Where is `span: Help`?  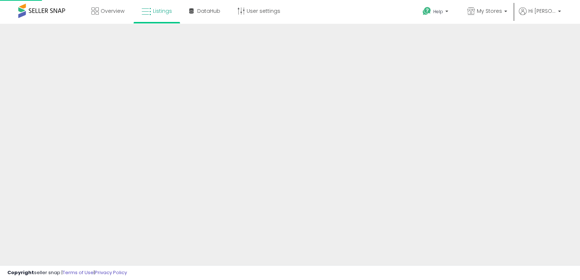
span: Help is located at coordinates (438, 11).